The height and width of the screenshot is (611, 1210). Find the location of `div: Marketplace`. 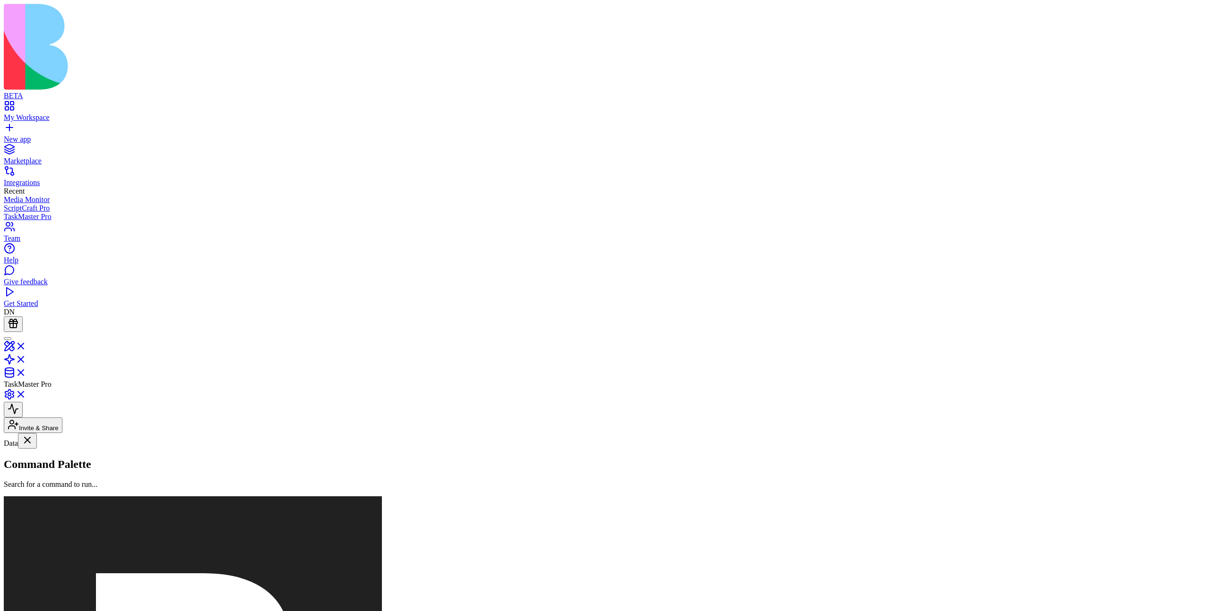

div: Marketplace is located at coordinates (605, 161).